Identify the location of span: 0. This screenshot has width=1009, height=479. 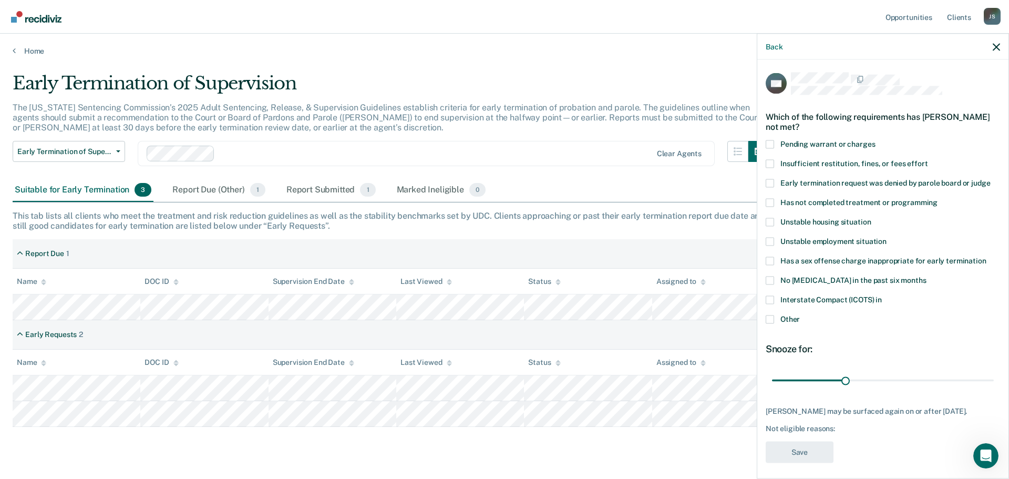
(477, 190).